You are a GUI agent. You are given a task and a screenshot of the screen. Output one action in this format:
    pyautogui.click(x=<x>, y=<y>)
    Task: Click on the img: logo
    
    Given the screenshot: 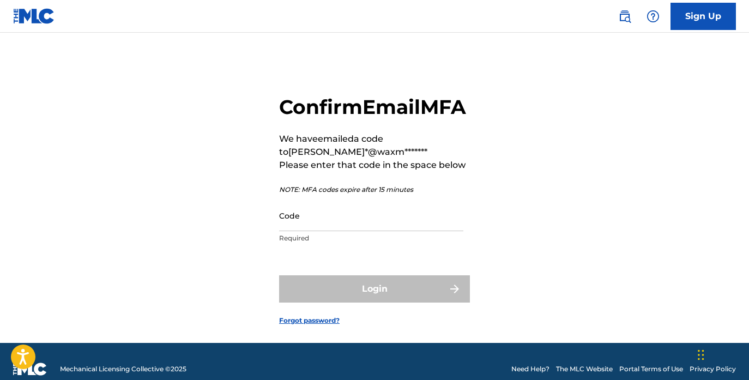 What is the action you would take?
    pyautogui.click(x=30, y=369)
    